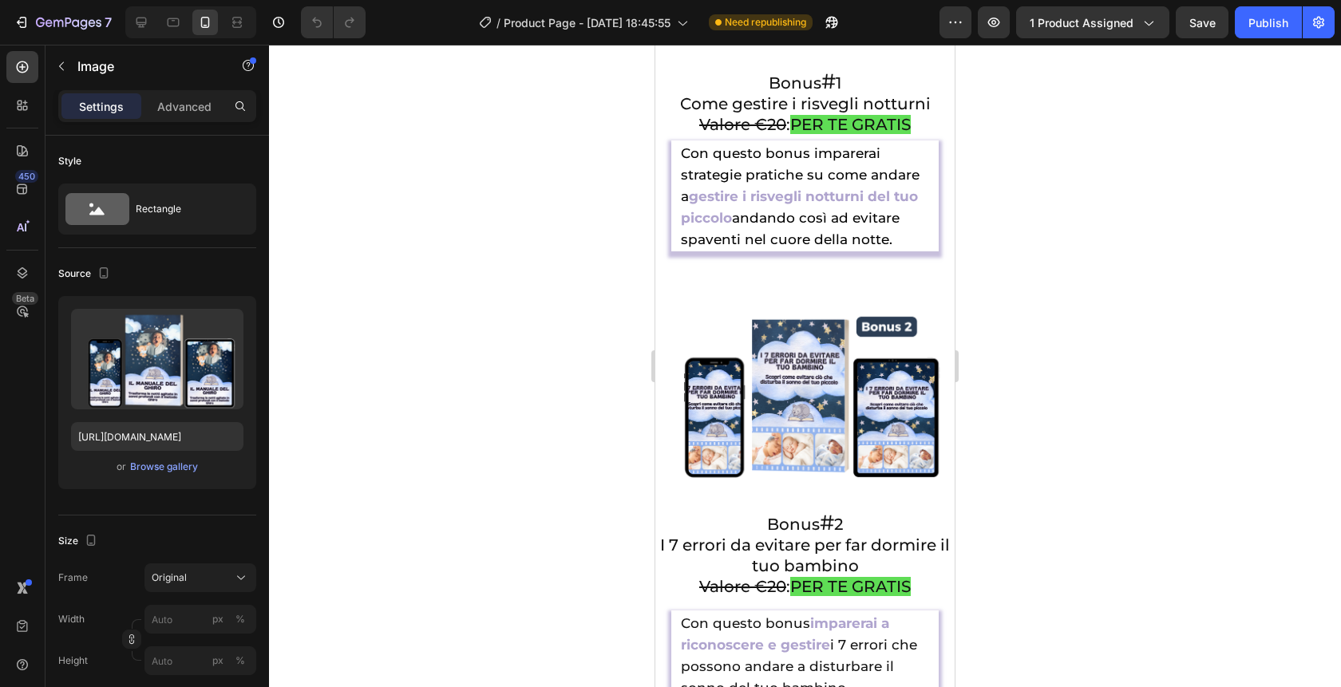  I want to click on button: Publish, so click(1269, 22).